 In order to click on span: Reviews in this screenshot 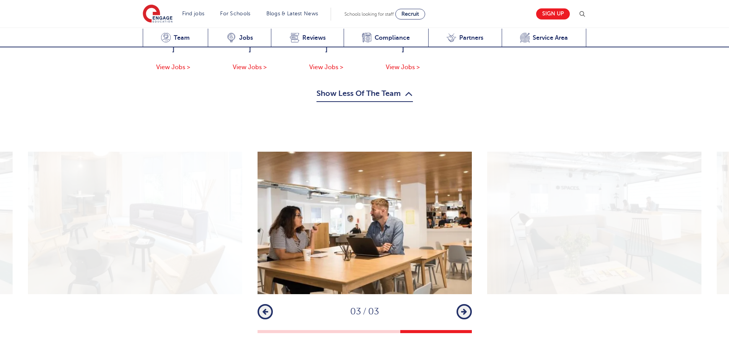, I will do `click(314, 38)`.